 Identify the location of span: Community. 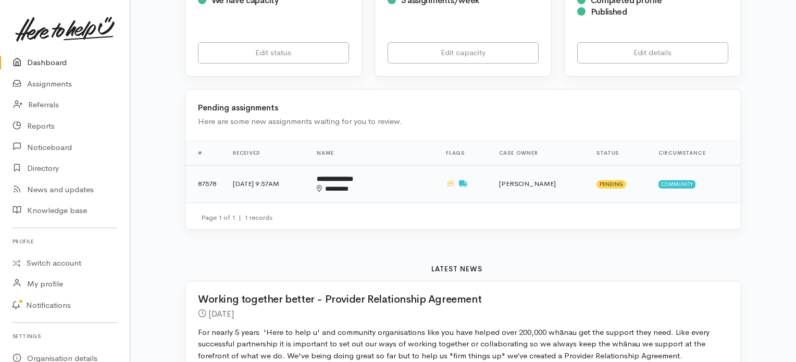
(677, 184).